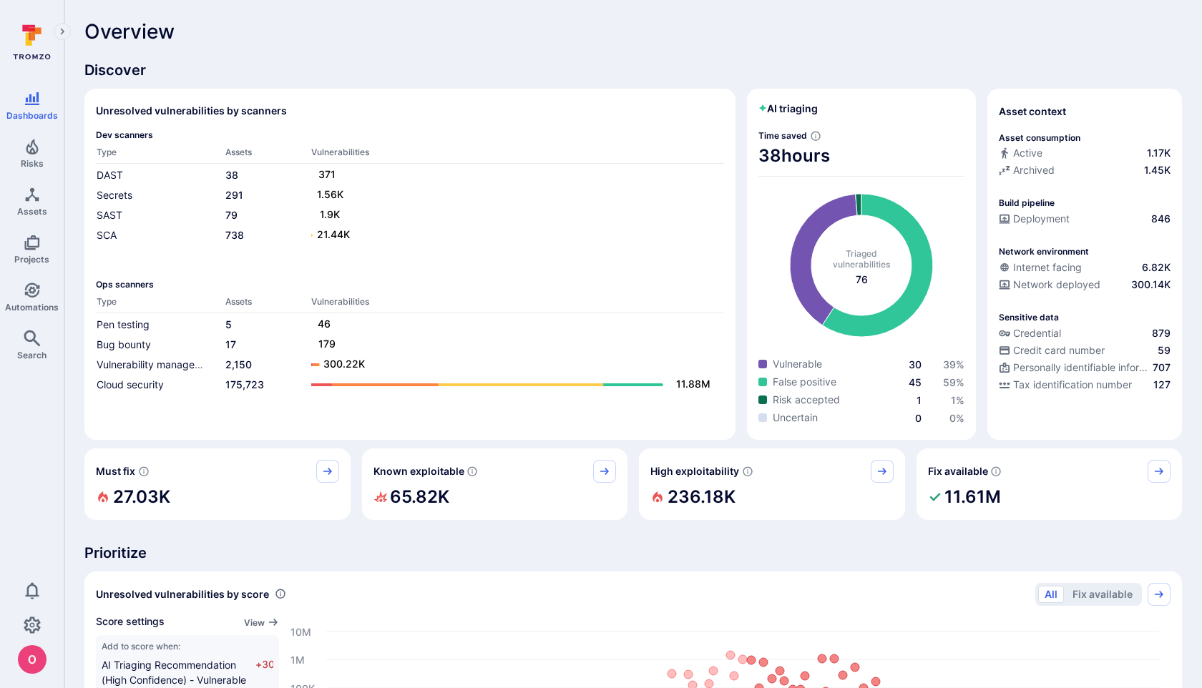 This screenshot has height=688, width=1202. I want to click on div: Evidence indicative of processing personally identifiable information, so click(1085, 369).